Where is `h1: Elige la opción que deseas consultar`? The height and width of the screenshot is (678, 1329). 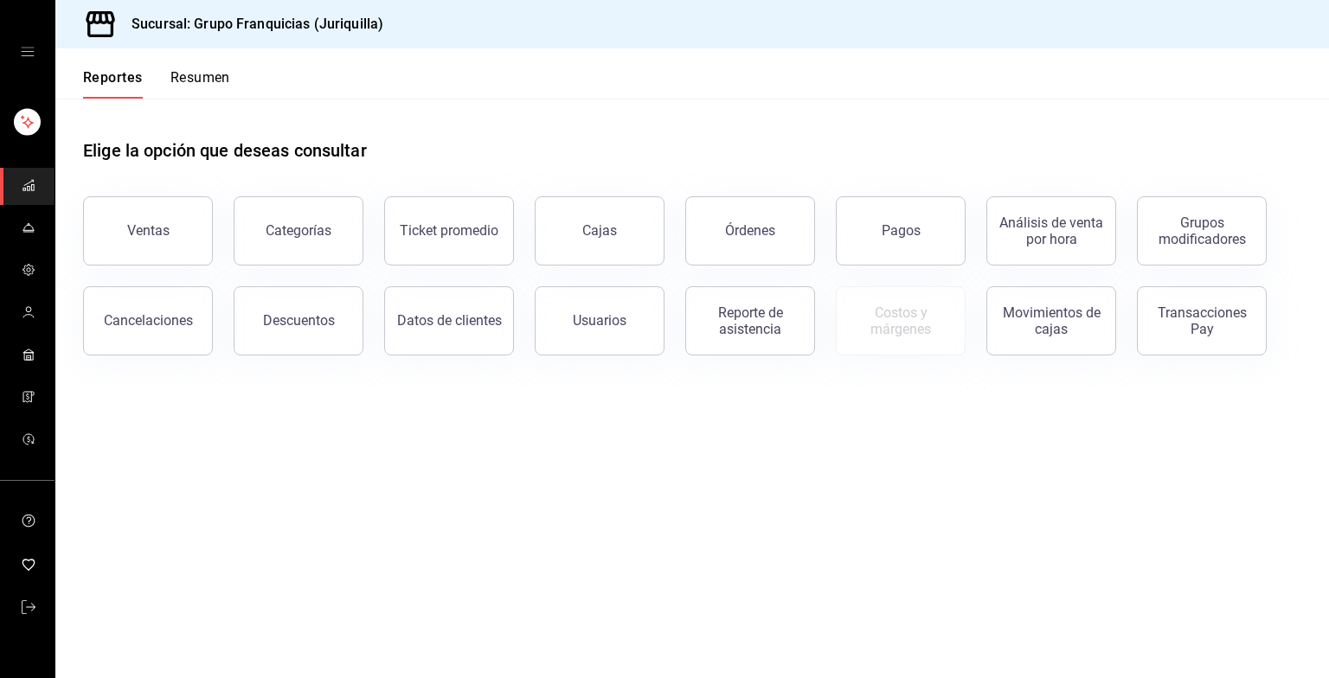 h1: Elige la opción que deseas consultar is located at coordinates (225, 151).